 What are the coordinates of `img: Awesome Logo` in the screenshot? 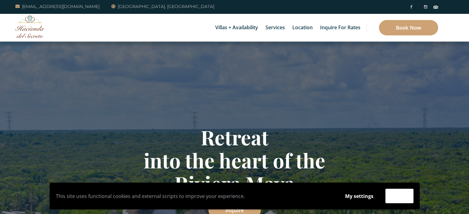 It's located at (30, 27).